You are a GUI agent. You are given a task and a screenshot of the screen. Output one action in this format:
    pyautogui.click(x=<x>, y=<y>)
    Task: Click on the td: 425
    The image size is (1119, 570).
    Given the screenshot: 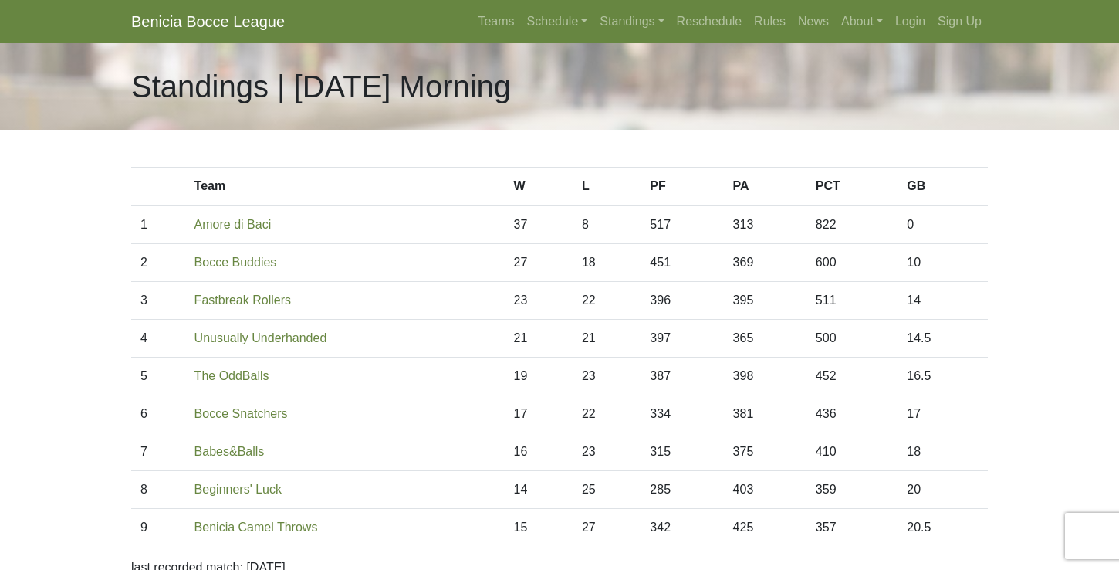 What is the action you would take?
    pyautogui.click(x=765, y=527)
    